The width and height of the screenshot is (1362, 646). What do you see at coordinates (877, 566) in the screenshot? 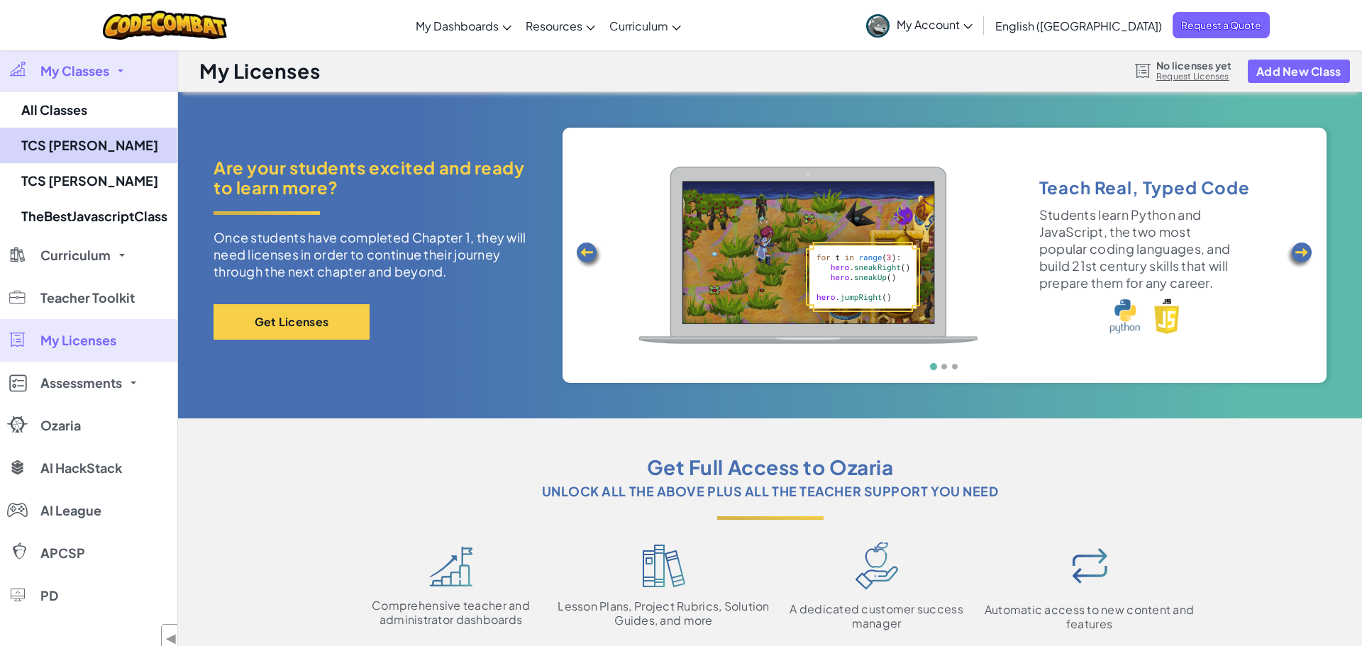
I see `img: IconCustomerSuccess.svg` at bounding box center [877, 566].